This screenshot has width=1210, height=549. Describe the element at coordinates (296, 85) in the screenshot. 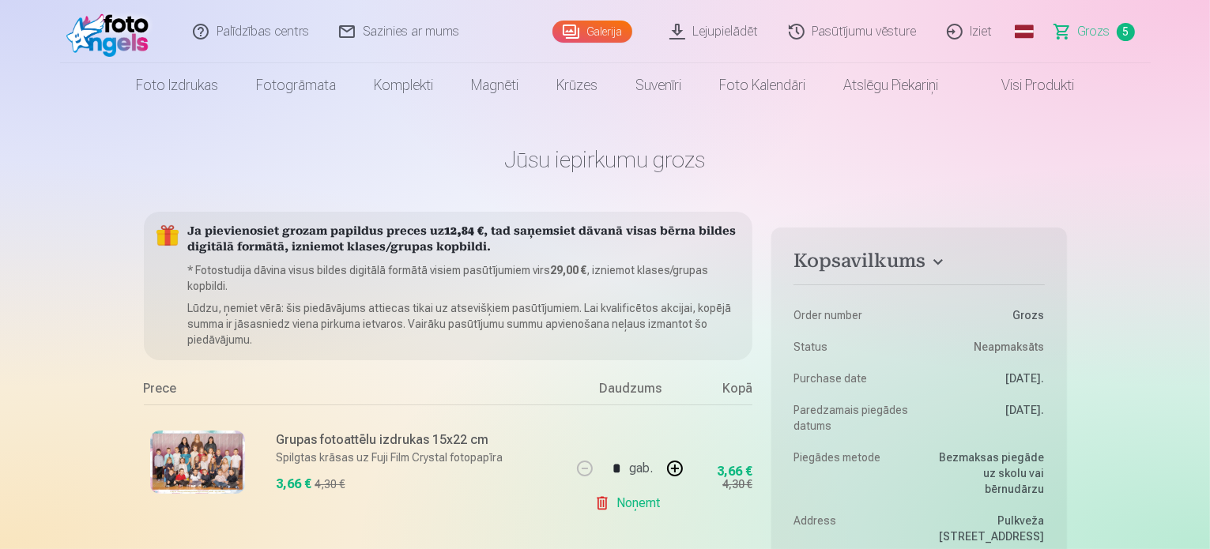

I see `a: Fotogrāmata` at that location.